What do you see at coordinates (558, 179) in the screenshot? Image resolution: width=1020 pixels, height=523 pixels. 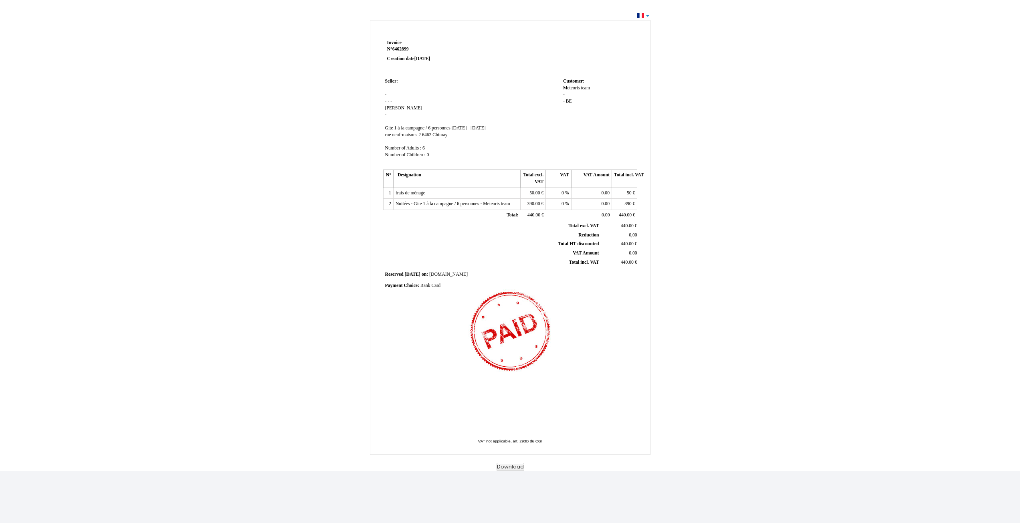 I see `th: VAT` at bounding box center [558, 179].